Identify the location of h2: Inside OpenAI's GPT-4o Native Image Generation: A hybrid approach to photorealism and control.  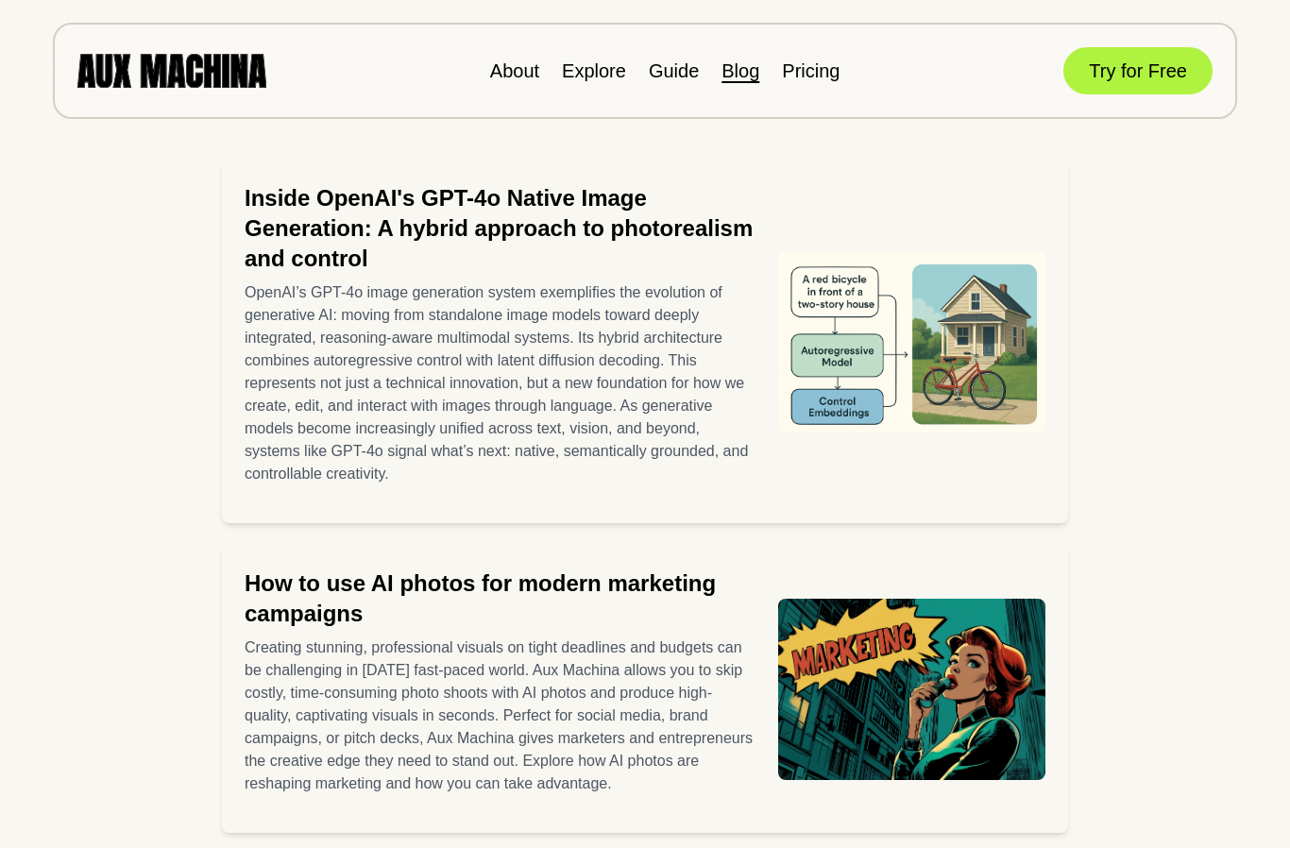
(500, 229).